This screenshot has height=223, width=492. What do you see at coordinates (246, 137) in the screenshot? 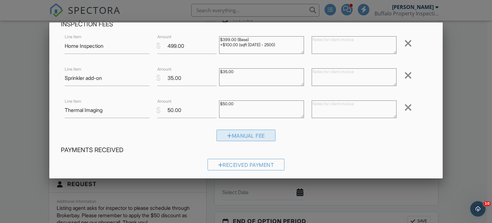
I see `a: Manual Fee` at bounding box center [246, 137].